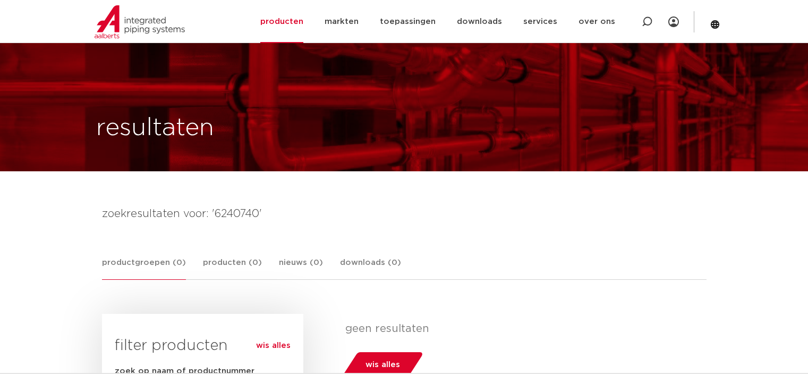 This screenshot has height=374, width=808. I want to click on a: wis alles, so click(273, 345).